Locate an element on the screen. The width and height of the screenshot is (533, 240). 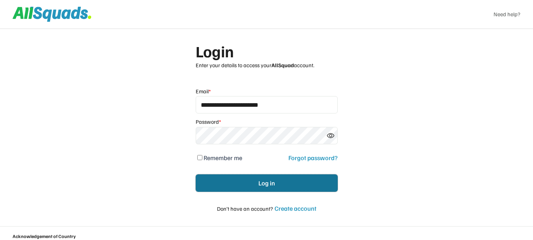
div: Acknowledgement of Country is located at coordinates (44, 236).